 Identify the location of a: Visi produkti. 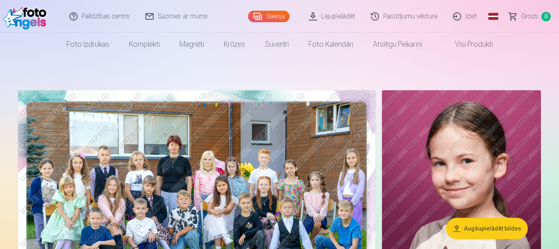
(467, 44).